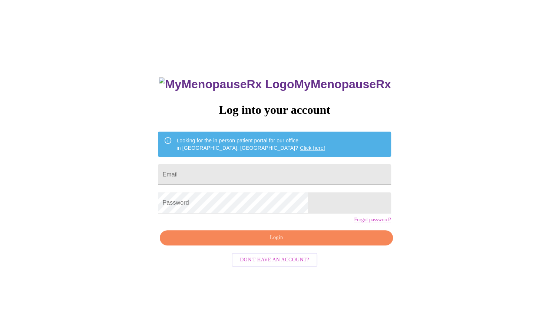  Describe the element at coordinates (227, 84) in the screenshot. I see `img: MyMenopauseRx Logo` at that location.